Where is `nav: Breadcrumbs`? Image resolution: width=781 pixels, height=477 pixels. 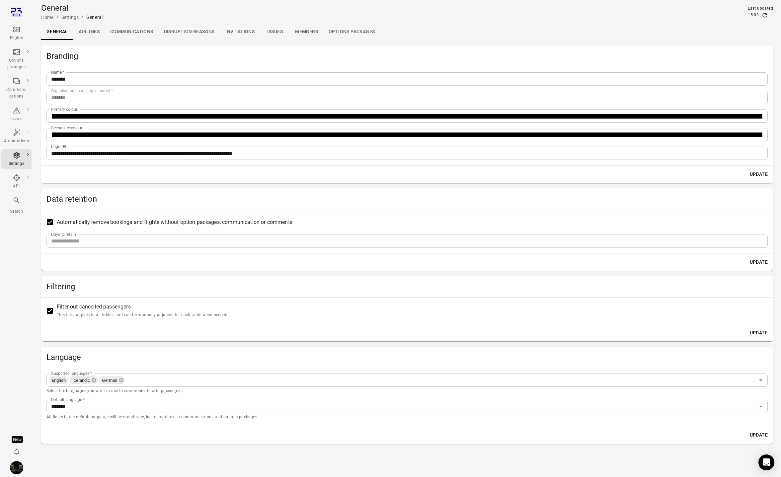 nav: Breadcrumbs is located at coordinates (72, 17).